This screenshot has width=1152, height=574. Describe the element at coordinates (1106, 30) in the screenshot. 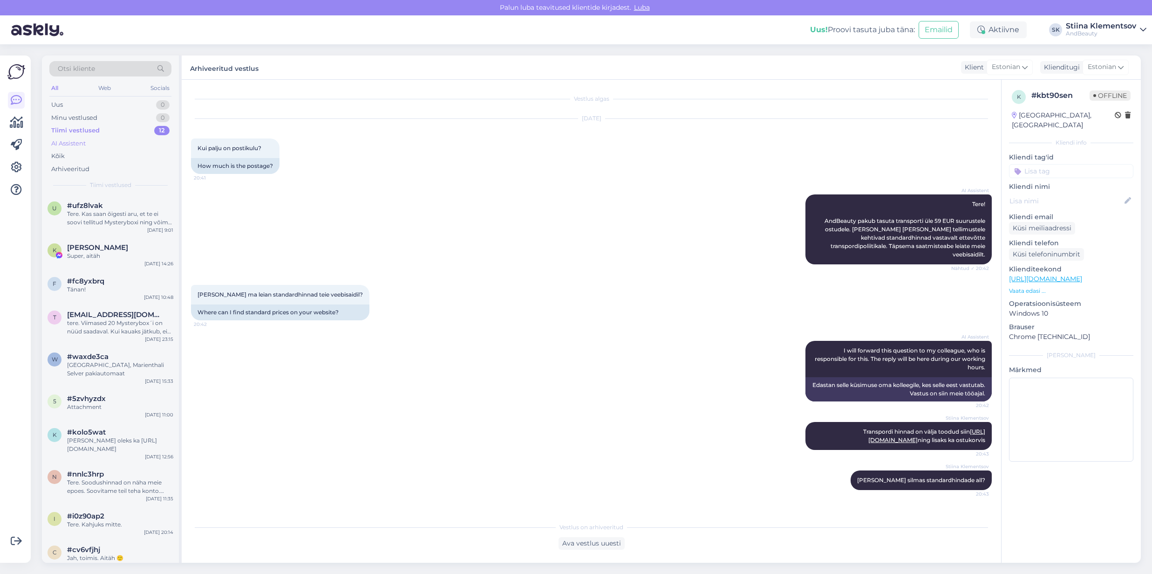

I see `a: Stiina KlementsovAndBeauty` at that location.